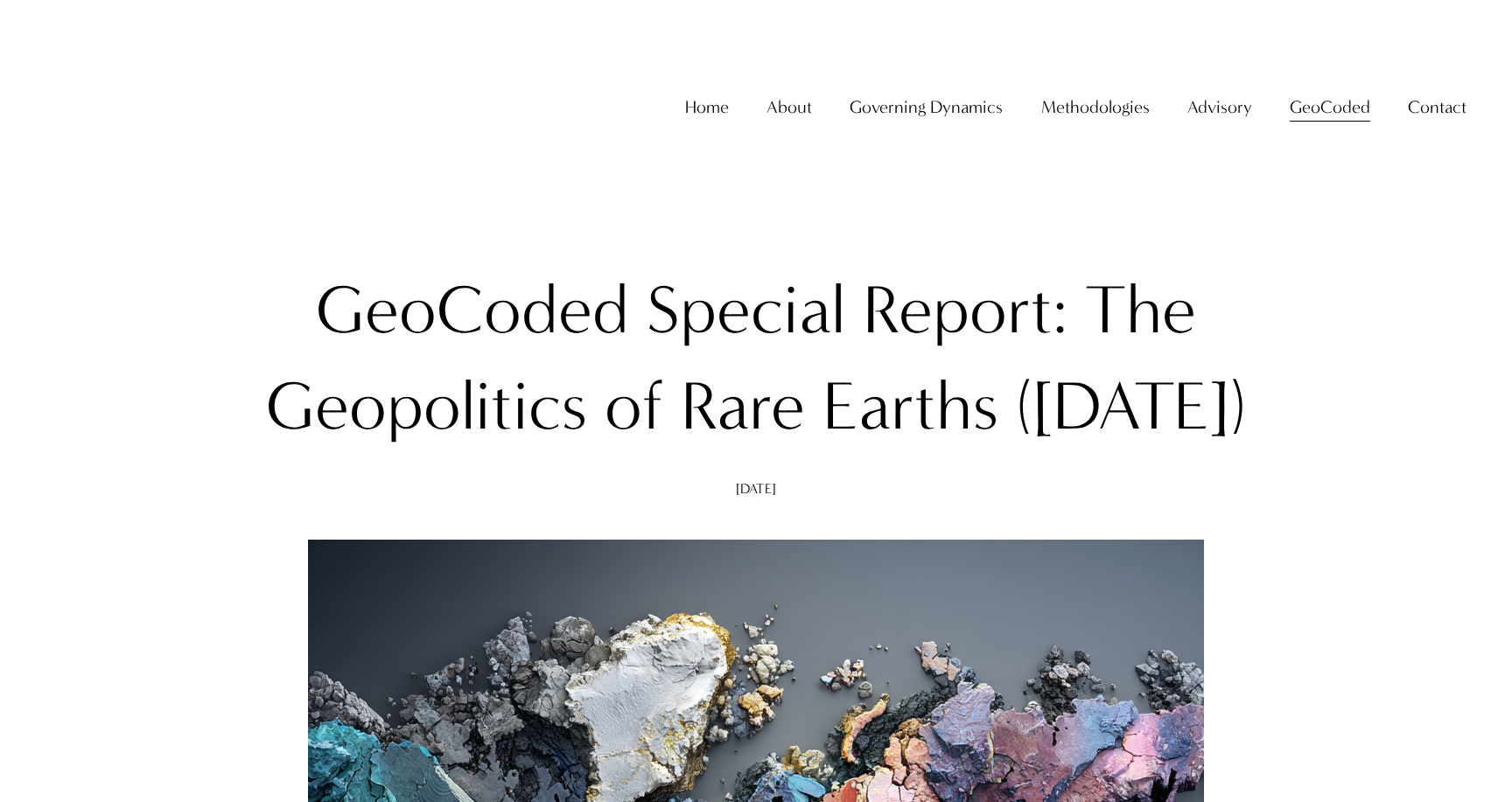 The image size is (1512, 802). Describe the element at coordinates (1095, 108) in the screenshot. I see `span: Methodologies` at that location.